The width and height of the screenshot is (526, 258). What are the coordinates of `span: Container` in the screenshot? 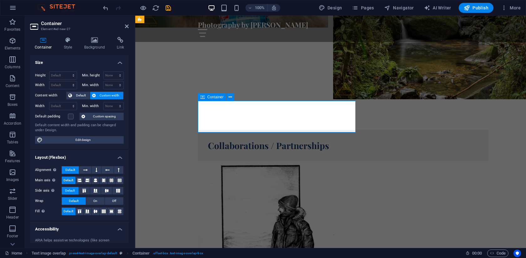 It's located at (215, 97).